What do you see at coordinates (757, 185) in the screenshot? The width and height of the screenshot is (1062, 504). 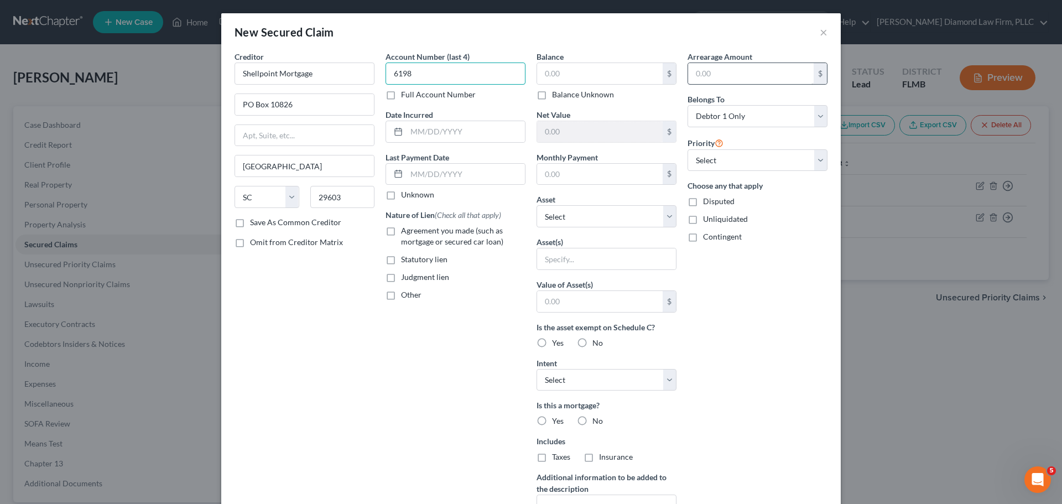 I see `label: Choose any that apply` at bounding box center [757, 185].